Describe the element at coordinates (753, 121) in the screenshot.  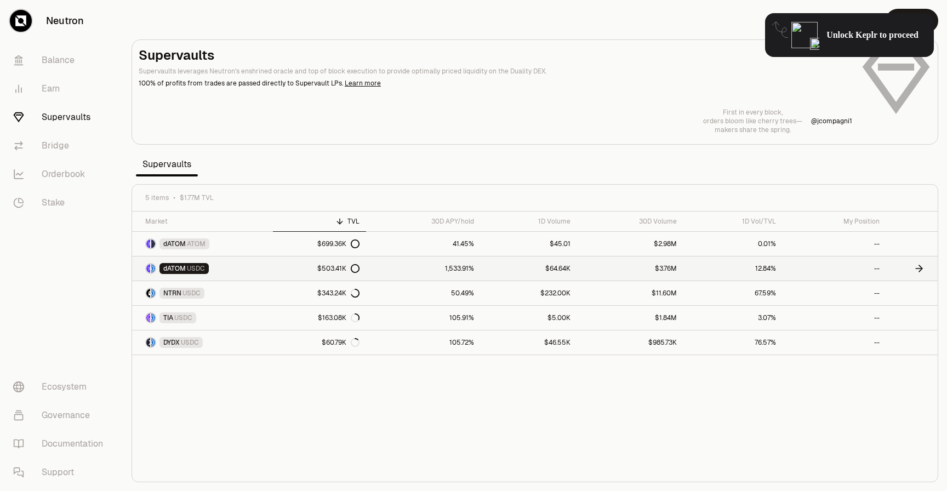
I see `p: orders bloom like cherry trees—` at that location.